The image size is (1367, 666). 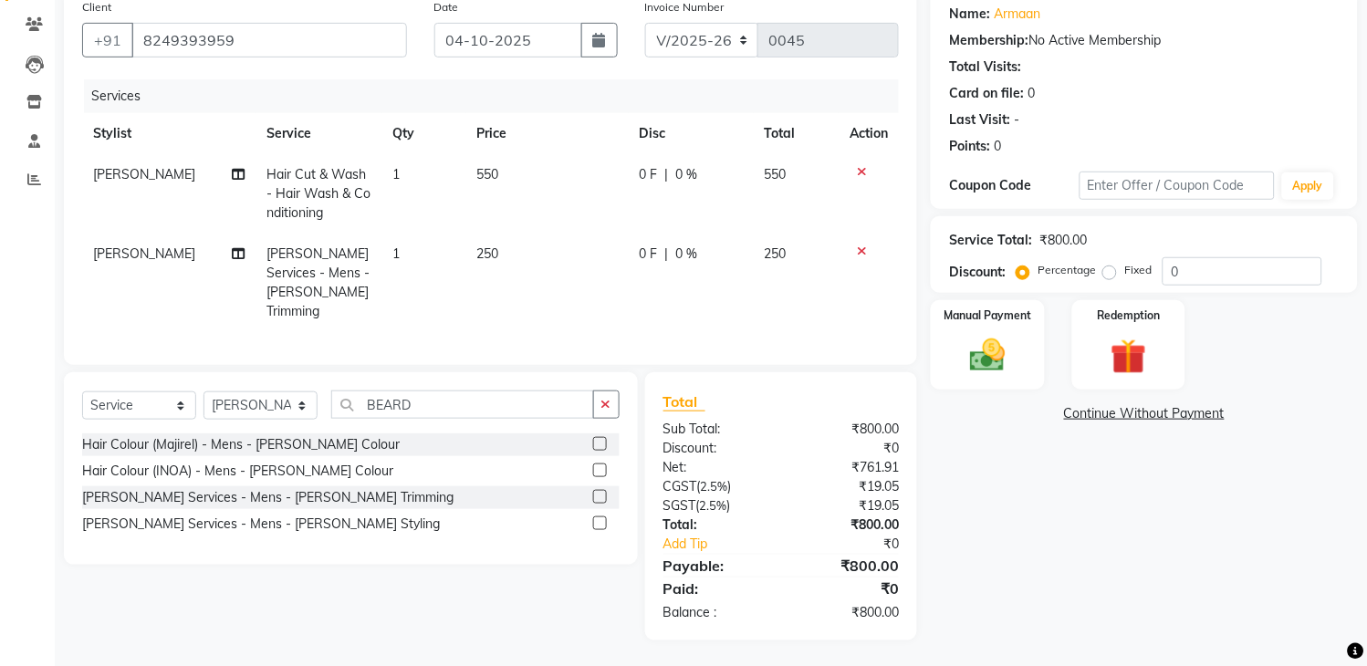 I want to click on div: Sub Total:, so click(x=716, y=429).